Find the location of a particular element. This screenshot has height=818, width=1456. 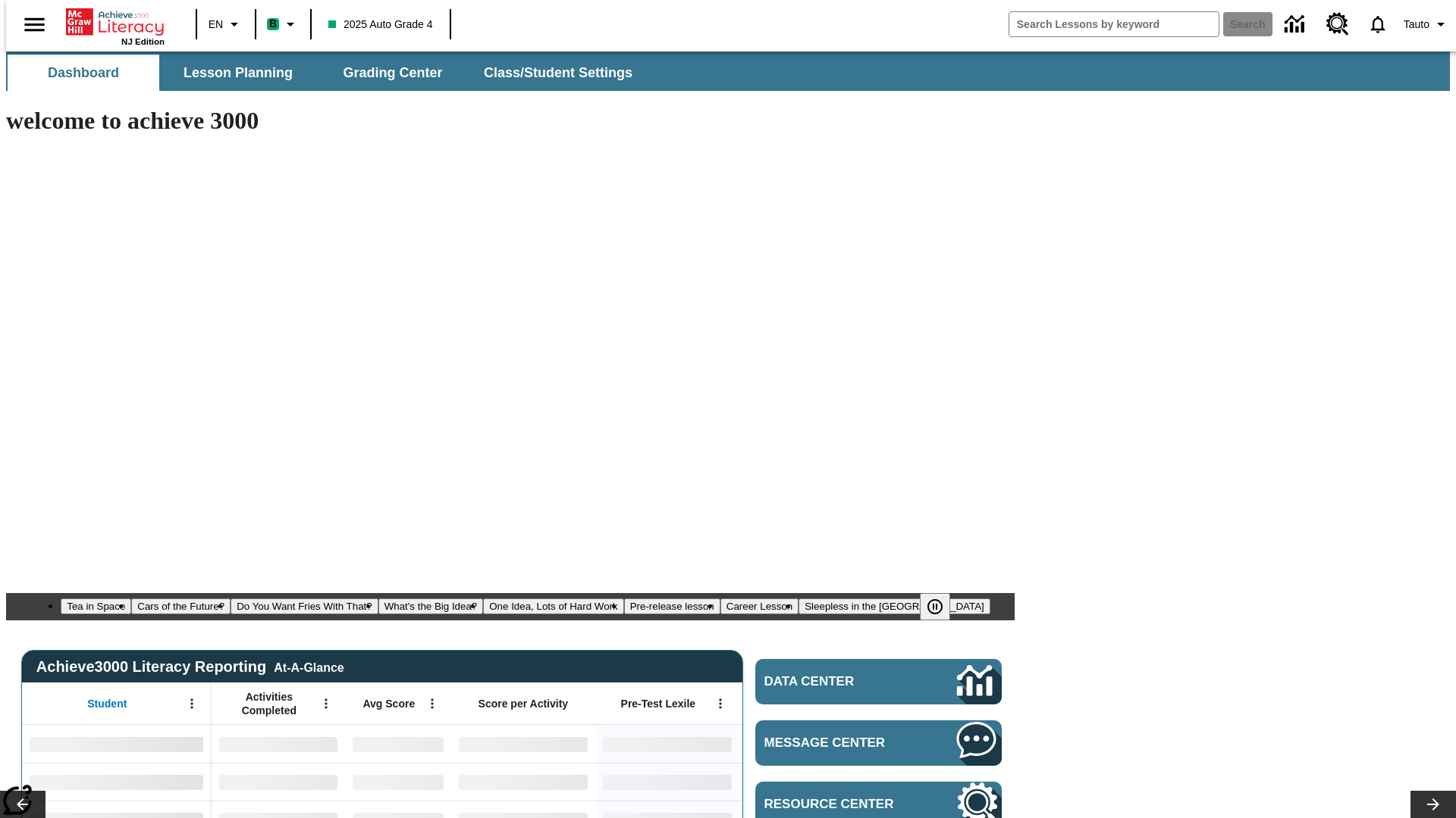

a: Home is located at coordinates (115, 22).